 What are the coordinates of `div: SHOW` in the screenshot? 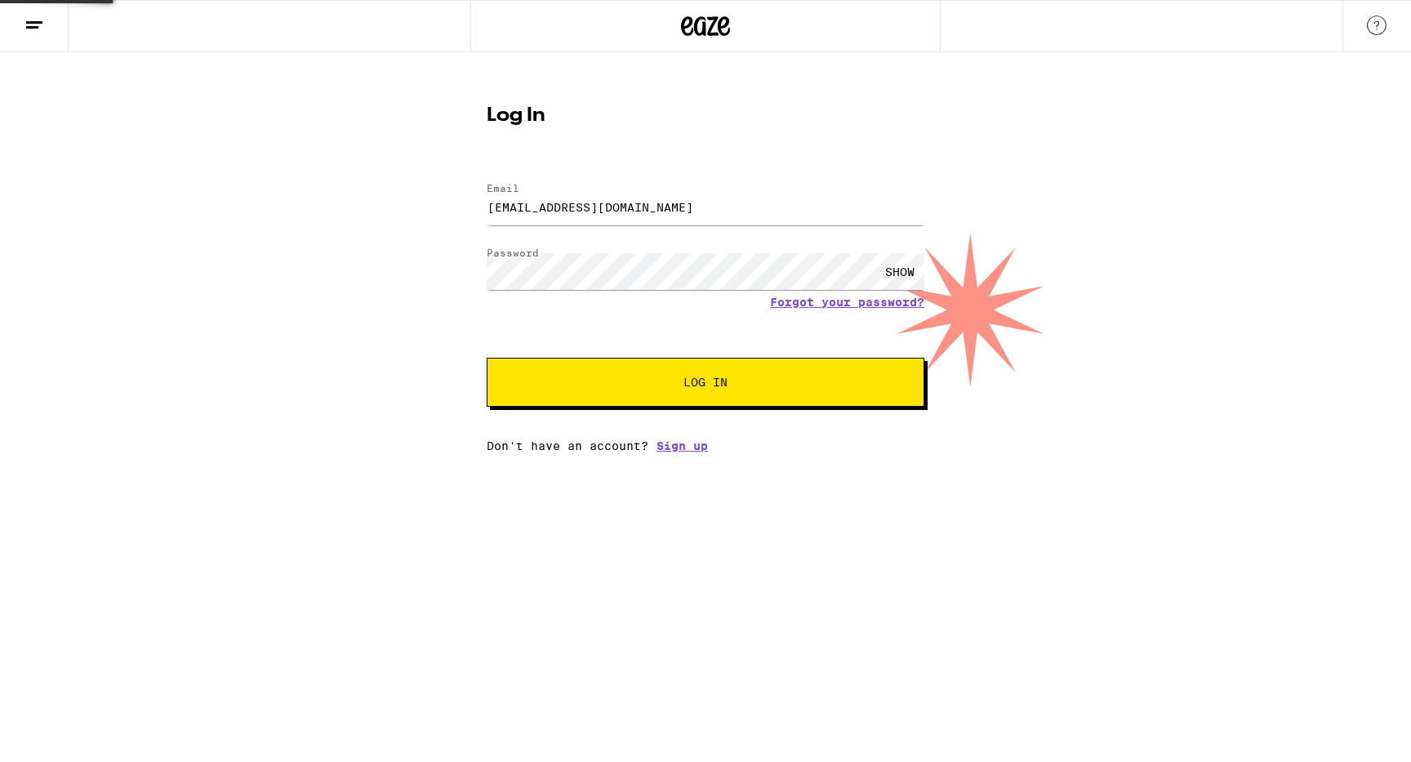 It's located at (900, 271).